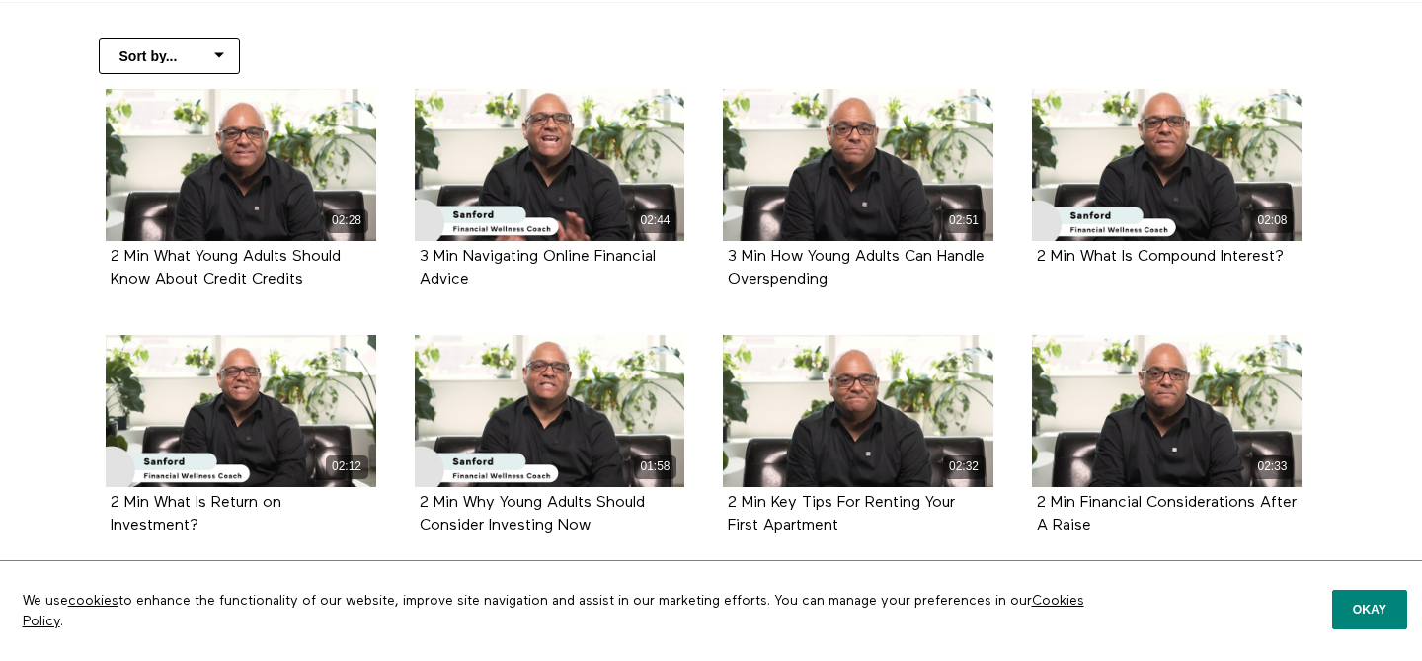 The height and width of the screenshot is (661, 1422). I want to click on button: Okay, so click(1369, 609).